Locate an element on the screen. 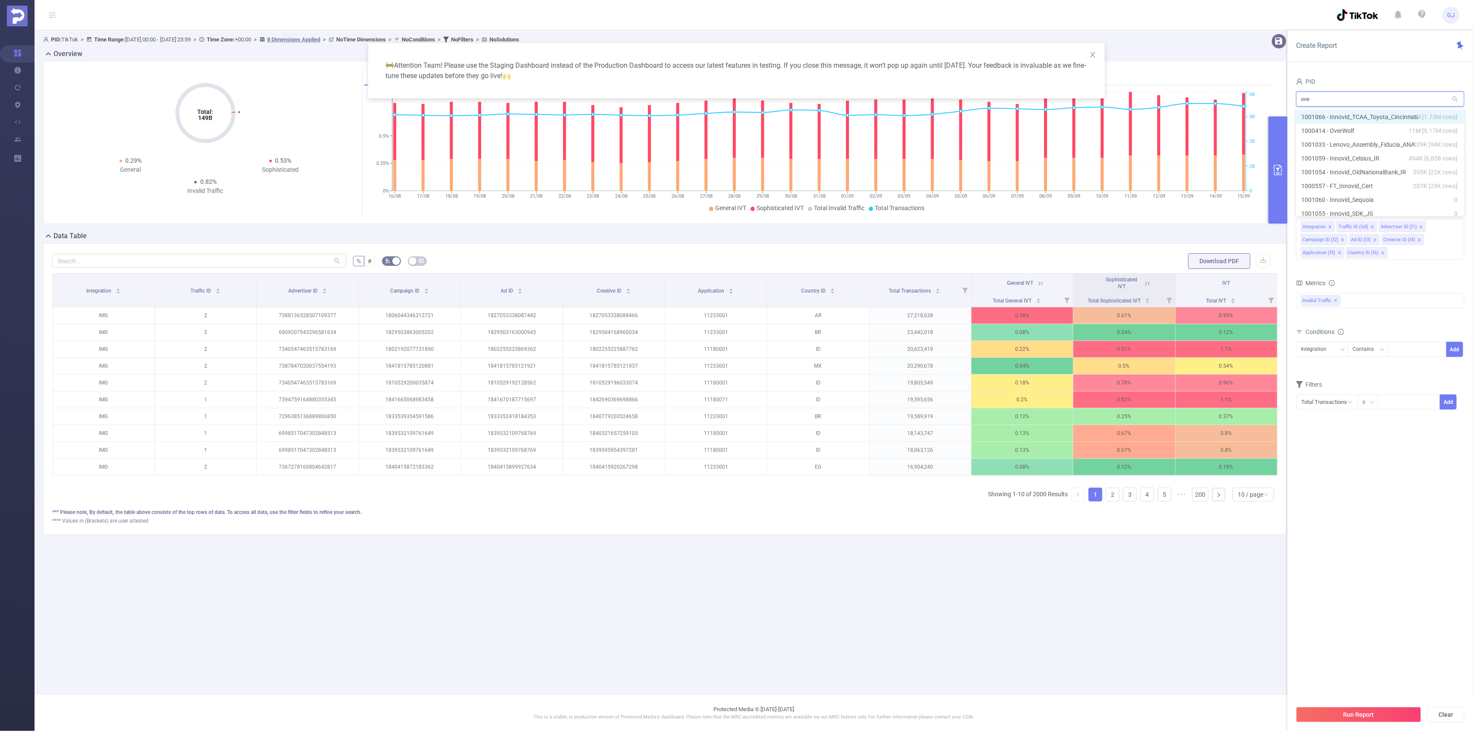  button: Clear is located at coordinates (1445, 714).